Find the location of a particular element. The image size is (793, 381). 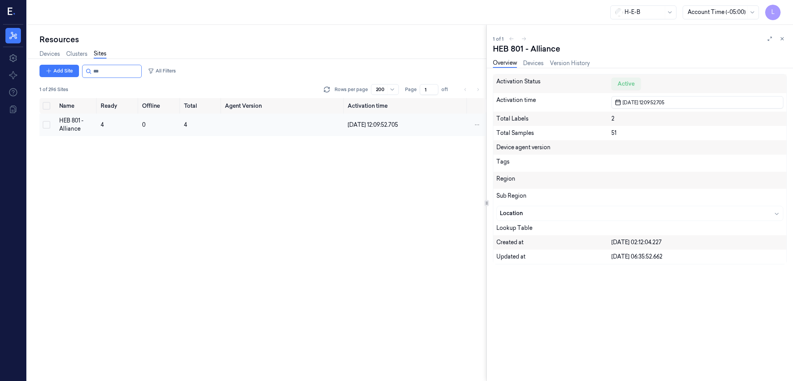

th: Name is located at coordinates (77, 106).